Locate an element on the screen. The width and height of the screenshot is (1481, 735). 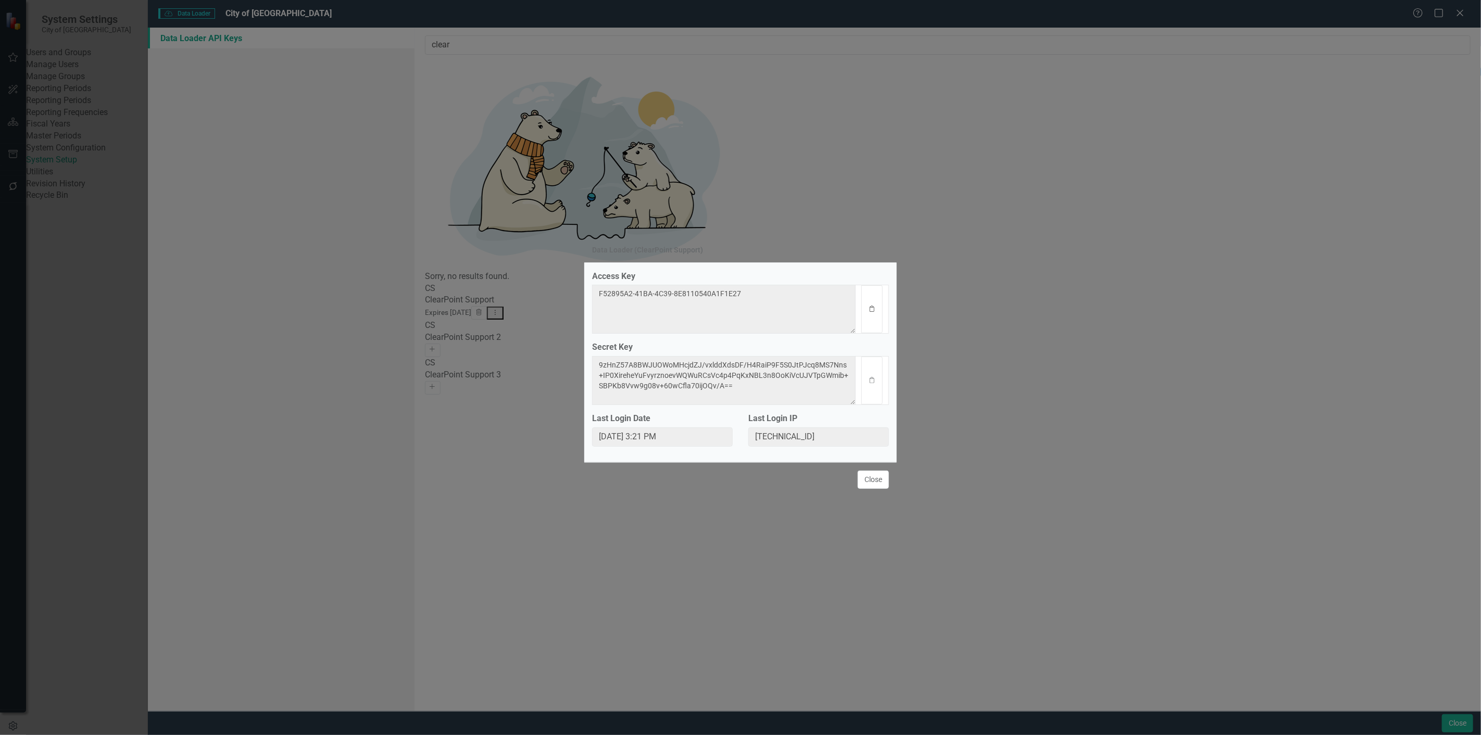
textarea: 9zHnZ57A8BWJUOWoMHcjdZJ/vxlddXdsDF/H4RaiP9F5S0JtPJcq8MS7Nns+IP0XireheYuFvyrznoevWQWuRCsVc4p4PqKxN... is located at coordinates (724, 381).